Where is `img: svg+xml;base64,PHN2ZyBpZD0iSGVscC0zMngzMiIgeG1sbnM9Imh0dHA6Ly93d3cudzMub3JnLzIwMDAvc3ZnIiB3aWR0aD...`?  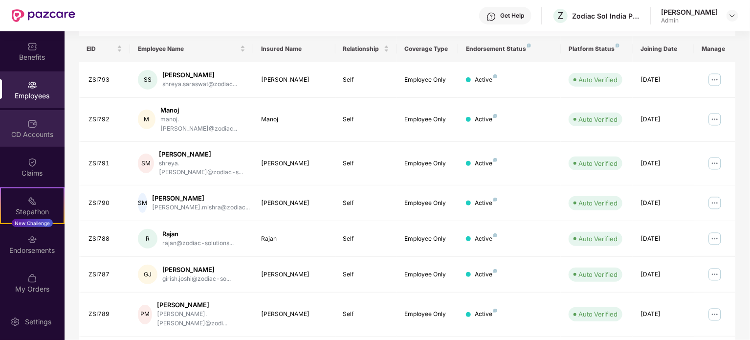 img: svg+xml;base64,PHN2ZyBpZD0iSGVscC0zMngzMiIgeG1sbnM9Imh0dHA6Ly93d3cudzMub3JnLzIwMDAvc3ZnIiB3aWR0aD... is located at coordinates (492, 17).